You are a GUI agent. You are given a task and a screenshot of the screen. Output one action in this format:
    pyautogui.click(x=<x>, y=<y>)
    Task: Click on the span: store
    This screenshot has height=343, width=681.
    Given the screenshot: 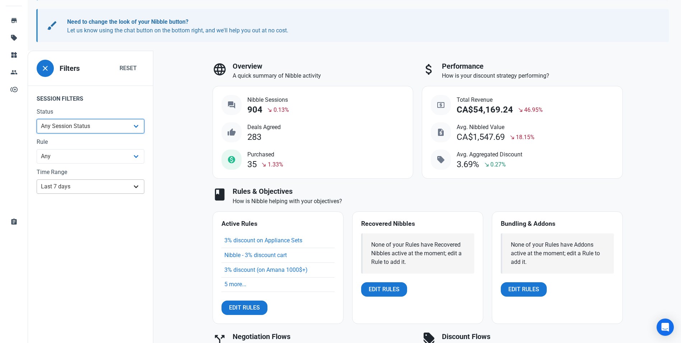 What is the action you would take?
    pyautogui.click(x=14, y=20)
    